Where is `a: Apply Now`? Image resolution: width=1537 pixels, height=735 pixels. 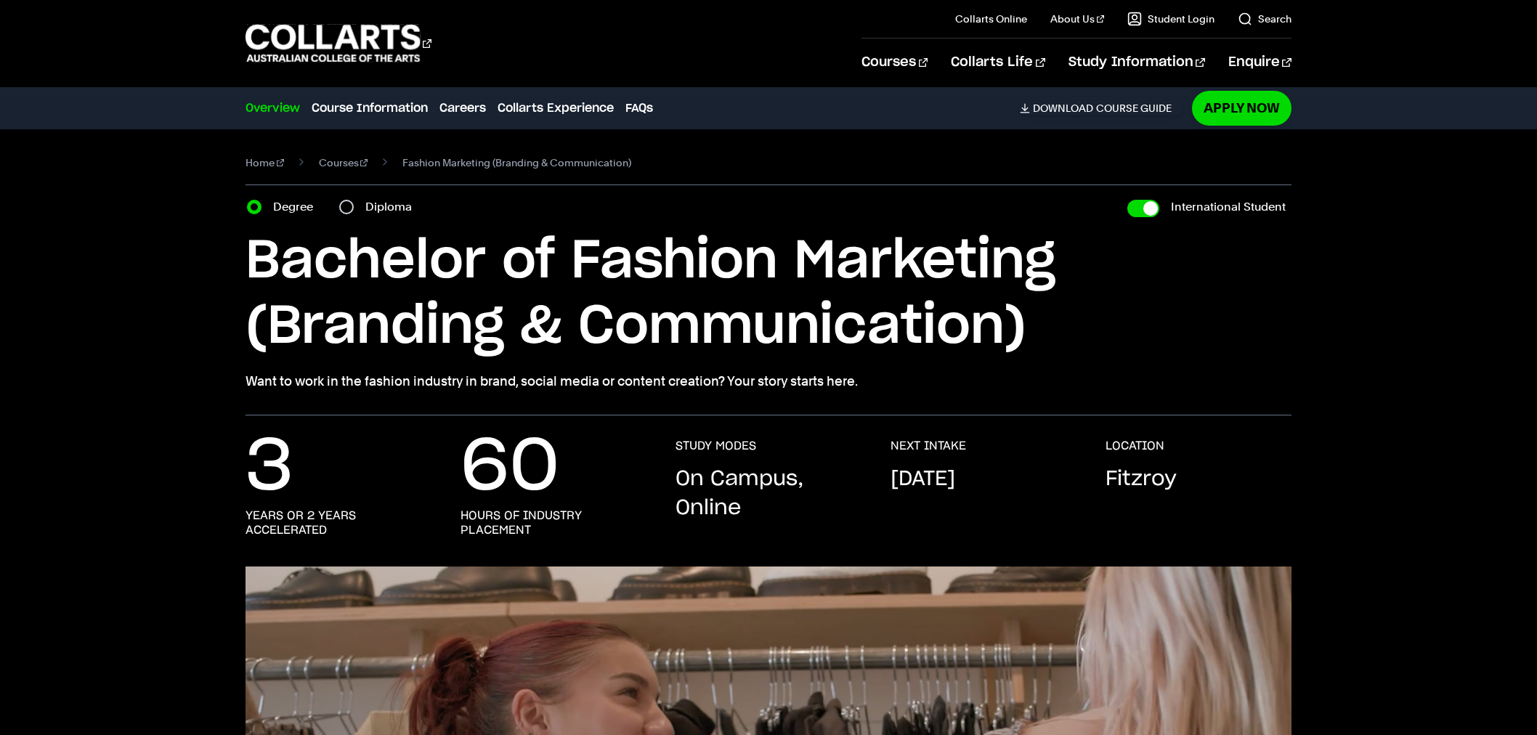
a: Apply Now is located at coordinates (1241, 107).